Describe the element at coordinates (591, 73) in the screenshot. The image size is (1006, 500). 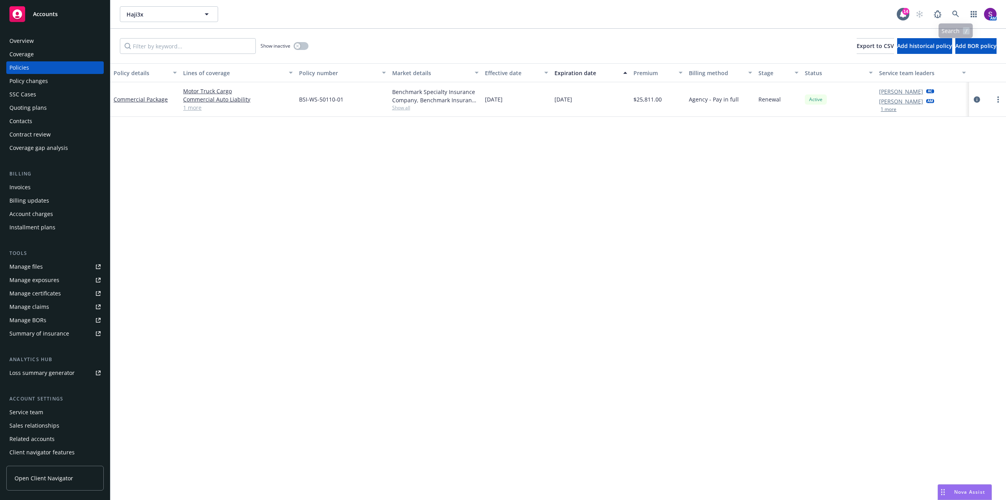
I see `button: Expiration date` at that location.